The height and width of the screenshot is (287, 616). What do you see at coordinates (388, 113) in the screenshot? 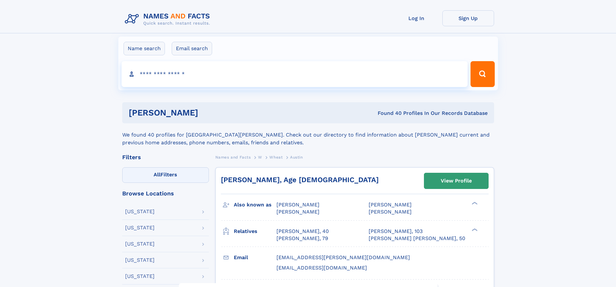
I see `div: Found 40 Profiles In Our Records Database` at bounding box center [388, 113].